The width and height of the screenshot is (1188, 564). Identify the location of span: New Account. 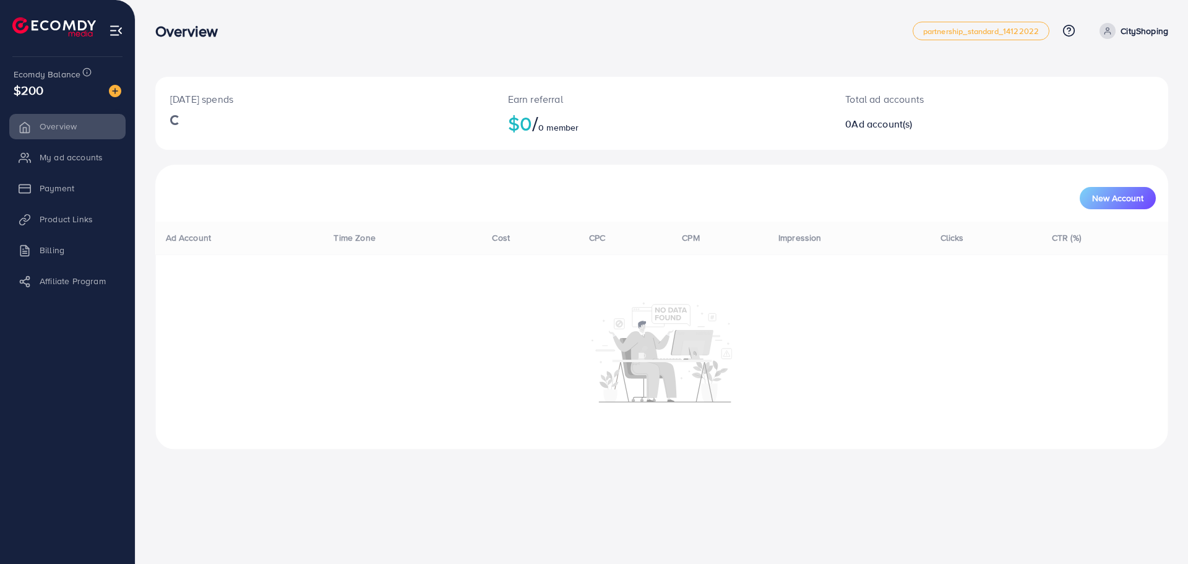
(1117, 198).